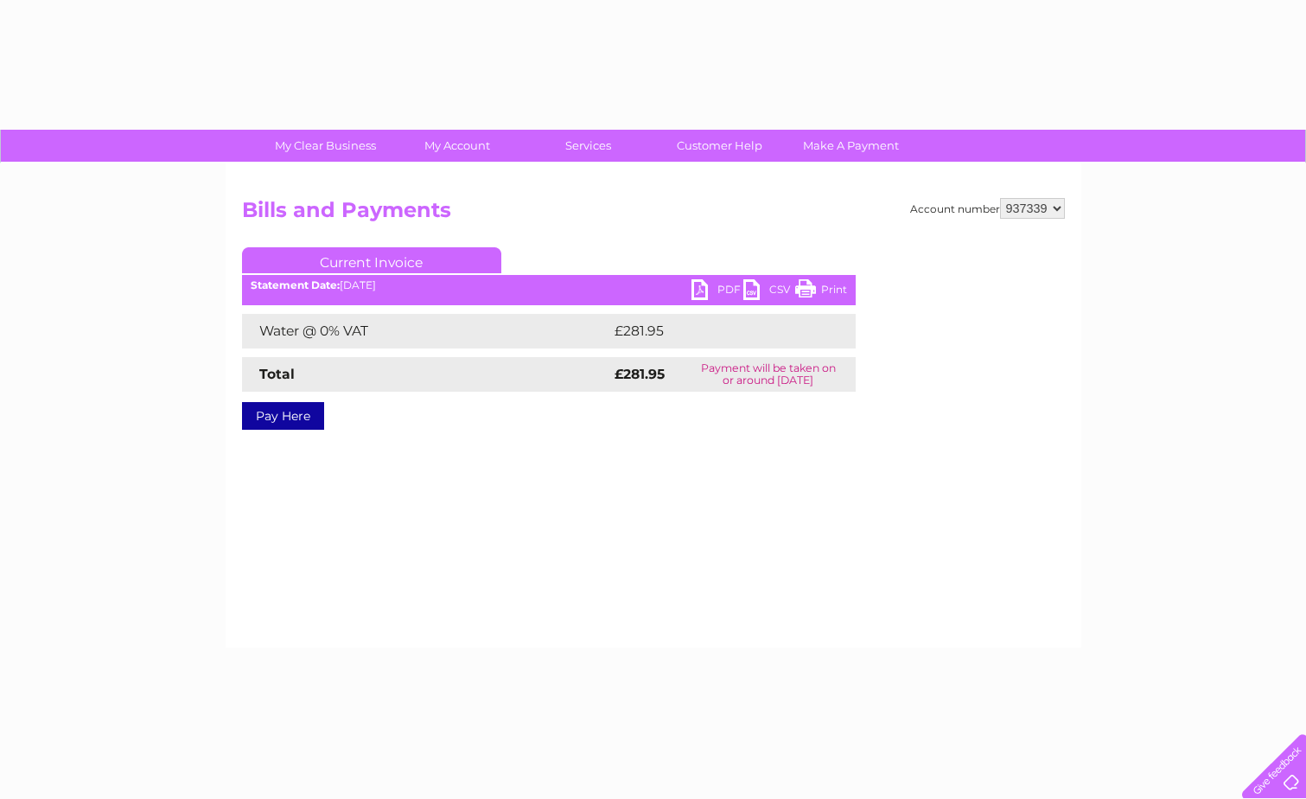 The image size is (1306, 799). Describe the element at coordinates (325, 145) in the screenshot. I see `a: My Clear Business` at that location.